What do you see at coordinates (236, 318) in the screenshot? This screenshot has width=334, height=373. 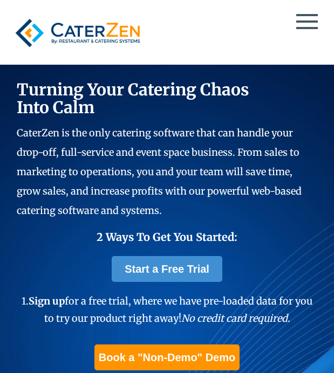 I see `em: No credit card required.` at bounding box center [236, 318].